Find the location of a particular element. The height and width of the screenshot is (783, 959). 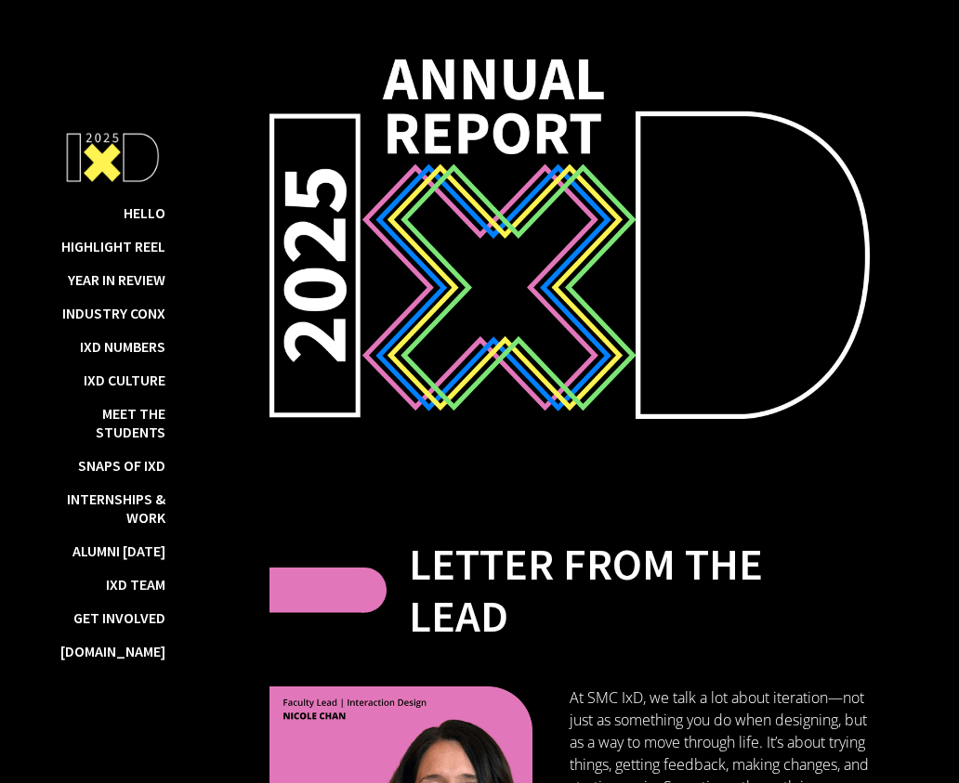

div: IxD Culture is located at coordinates (124, 380).